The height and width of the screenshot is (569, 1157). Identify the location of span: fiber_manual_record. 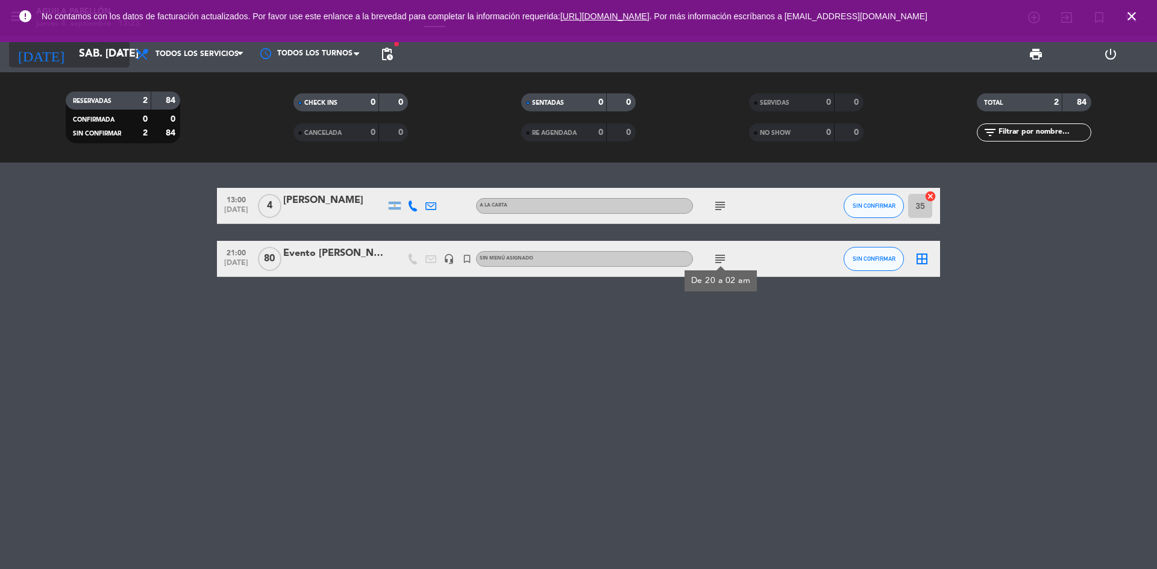
(396, 44).